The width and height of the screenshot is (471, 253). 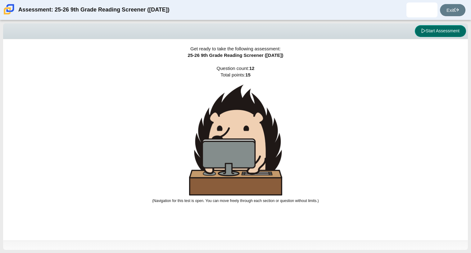 I want to click on img: Carmen School of Science & Technology, so click(x=9, y=9).